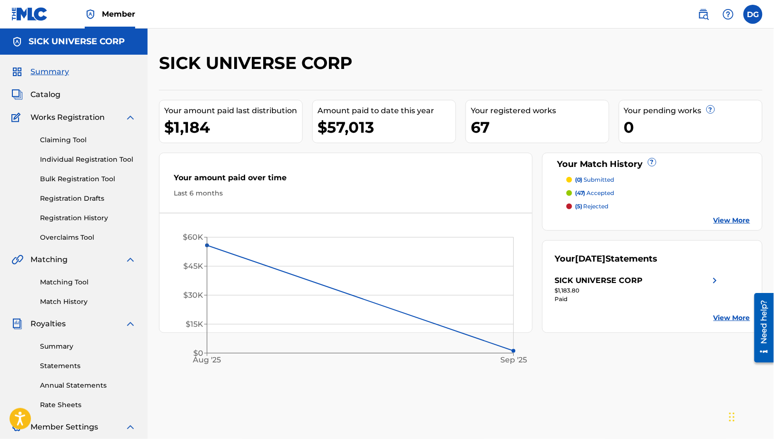 The height and width of the screenshot is (439, 774). Describe the element at coordinates (90, 14) in the screenshot. I see `img: Top Rightsholder` at that location.